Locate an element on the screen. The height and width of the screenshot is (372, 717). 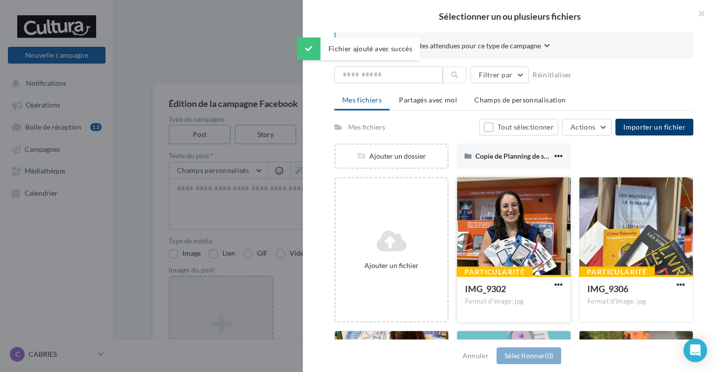
button: Consulter les contraintes attendues pour ce type de campagne is located at coordinates (450, 46).